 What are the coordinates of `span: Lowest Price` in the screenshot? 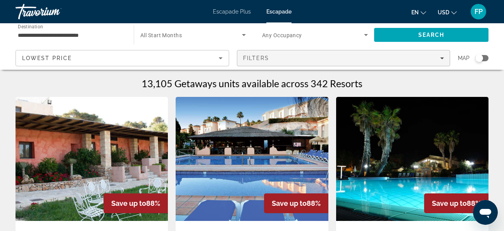 It's located at (47, 58).